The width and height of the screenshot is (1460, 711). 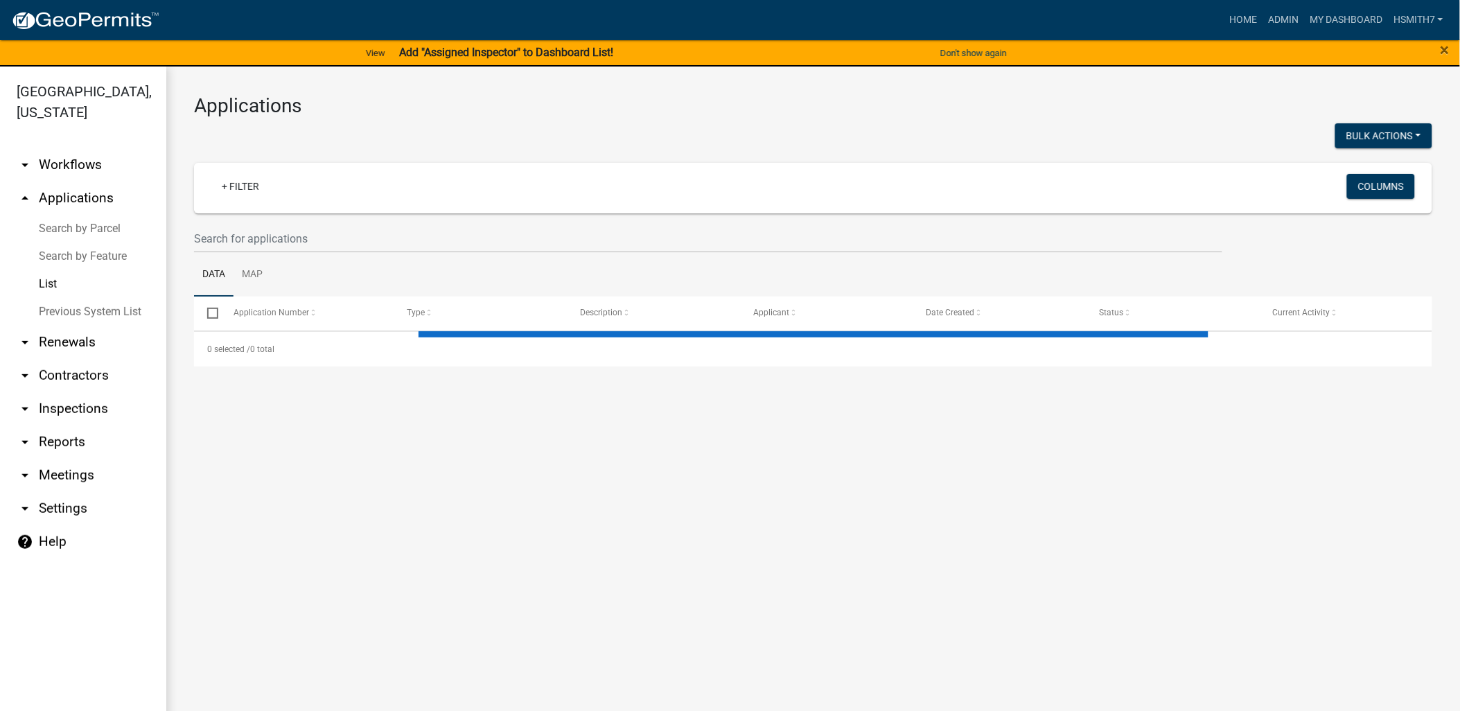 What do you see at coordinates (240, 186) in the screenshot?
I see `a: + Filter` at bounding box center [240, 186].